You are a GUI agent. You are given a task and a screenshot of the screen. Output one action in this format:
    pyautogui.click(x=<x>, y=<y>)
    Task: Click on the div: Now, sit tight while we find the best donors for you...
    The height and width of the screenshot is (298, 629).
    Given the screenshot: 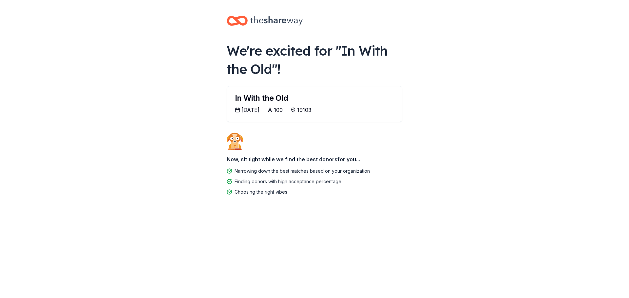 What is the action you would take?
    pyautogui.click(x=315, y=160)
    